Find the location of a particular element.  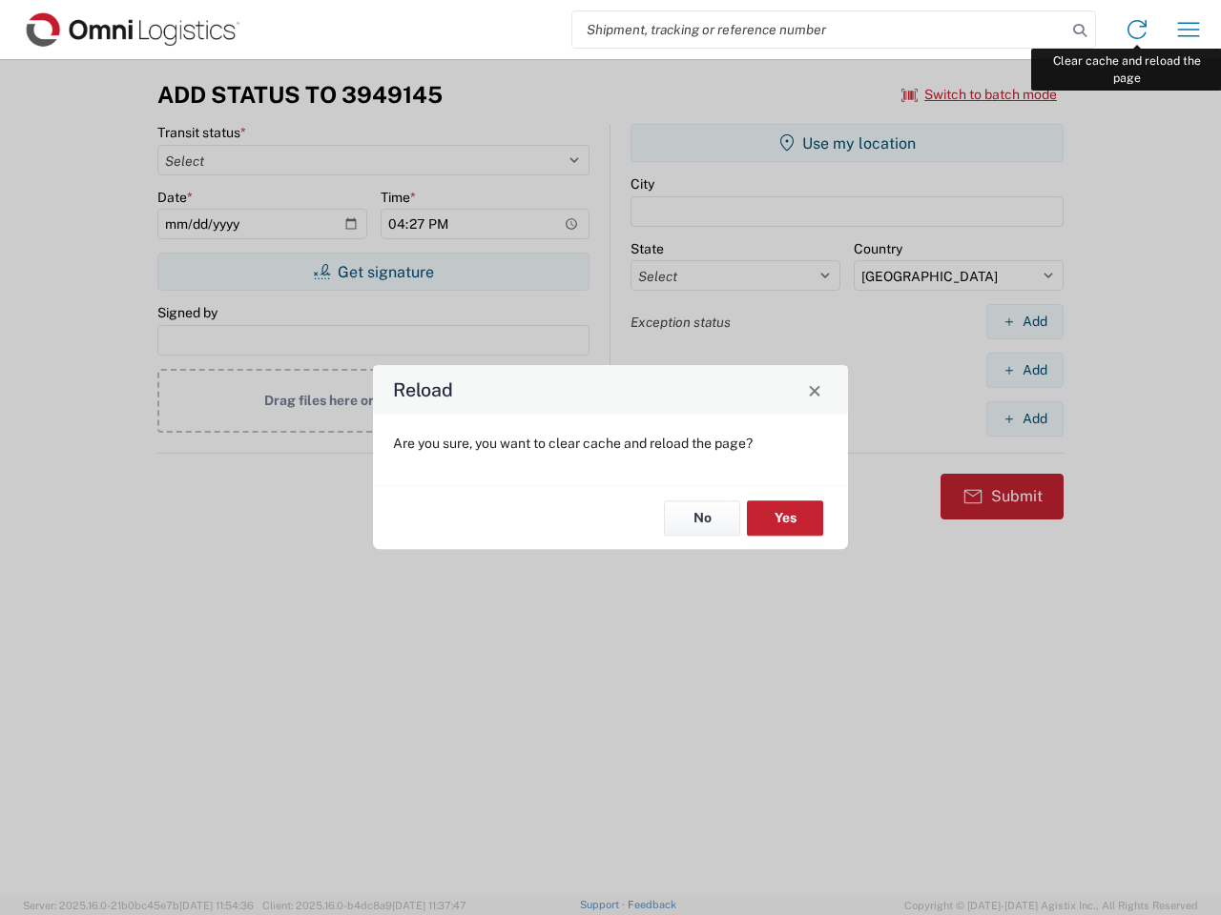

button: No is located at coordinates (702, 518).